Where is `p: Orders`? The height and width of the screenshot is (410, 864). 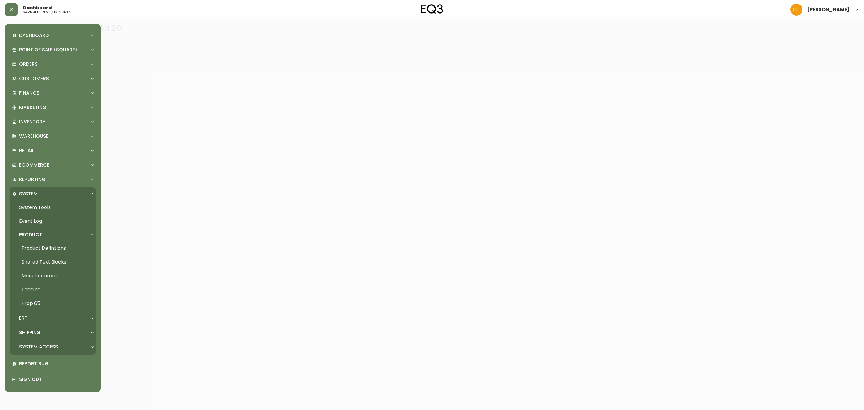
p: Orders is located at coordinates (29, 64).